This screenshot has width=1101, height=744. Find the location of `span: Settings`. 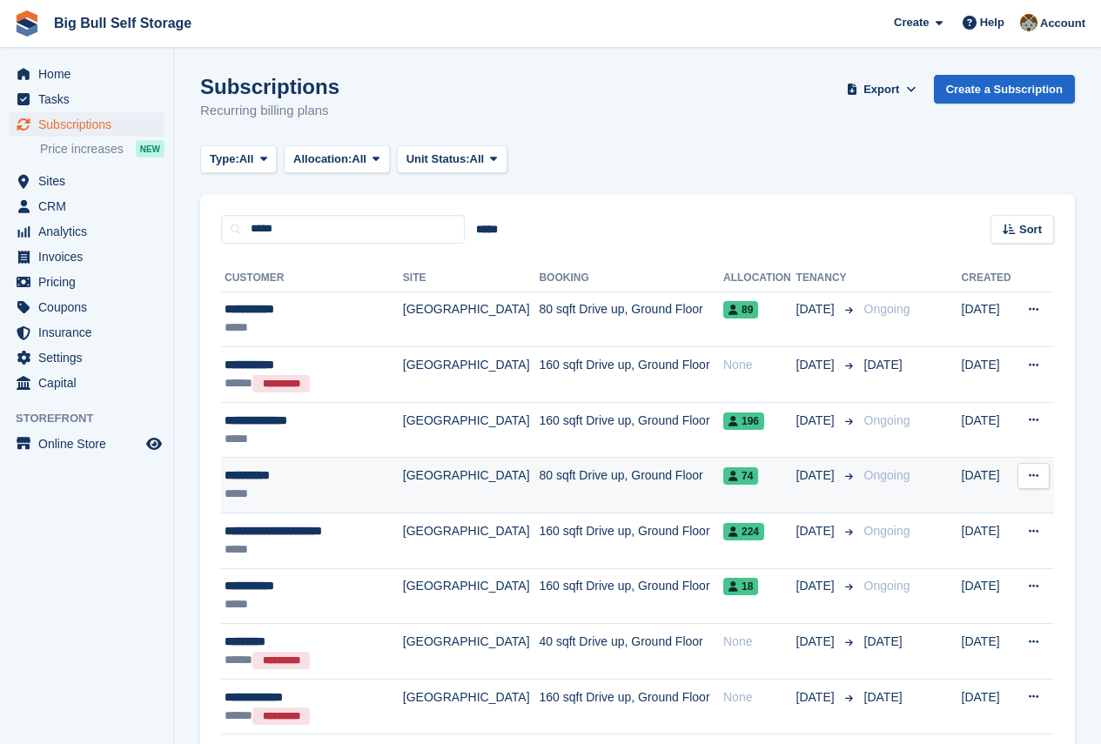

span: Settings is located at coordinates (91, 358).